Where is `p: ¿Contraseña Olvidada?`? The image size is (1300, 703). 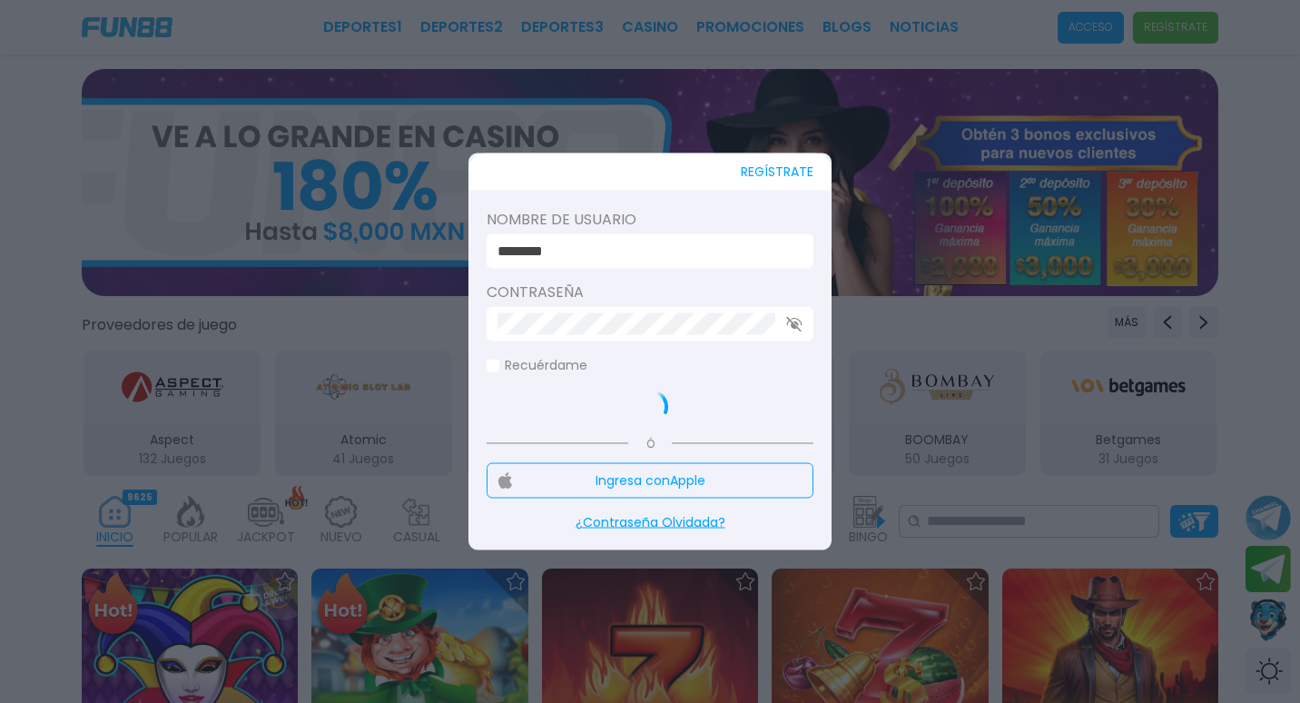 p: ¿Contraseña Olvidada? is located at coordinates (650, 522).